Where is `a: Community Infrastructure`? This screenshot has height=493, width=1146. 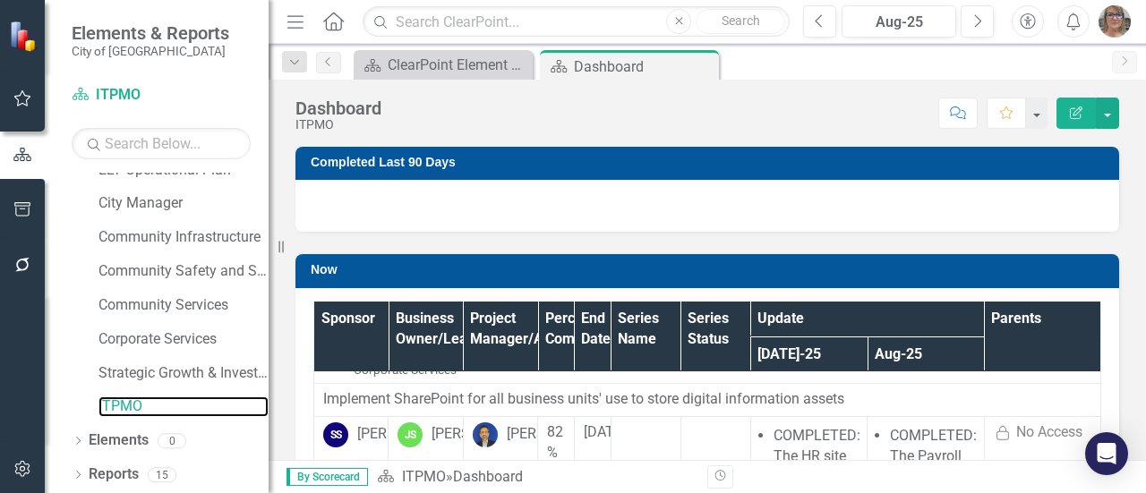 a: Community Infrastructure is located at coordinates (184, 237).